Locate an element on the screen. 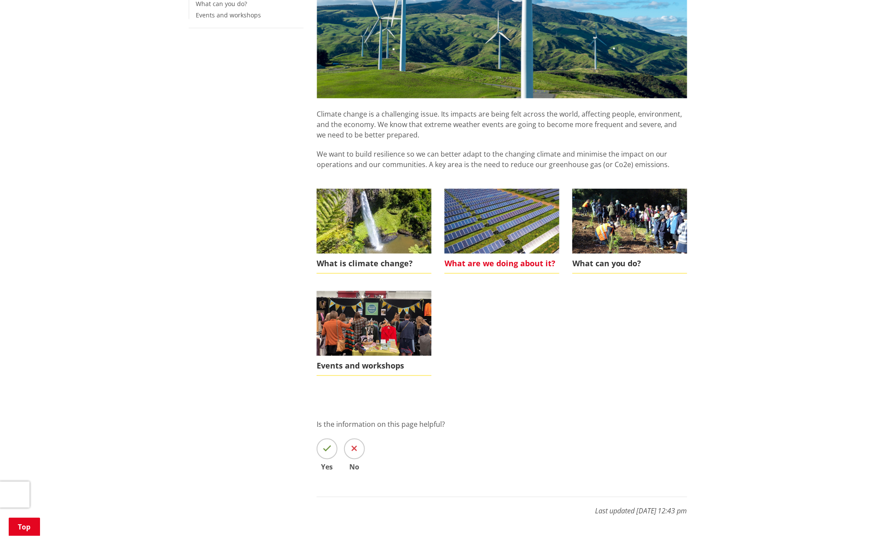  span: What can you do? is located at coordinates (629, 263).